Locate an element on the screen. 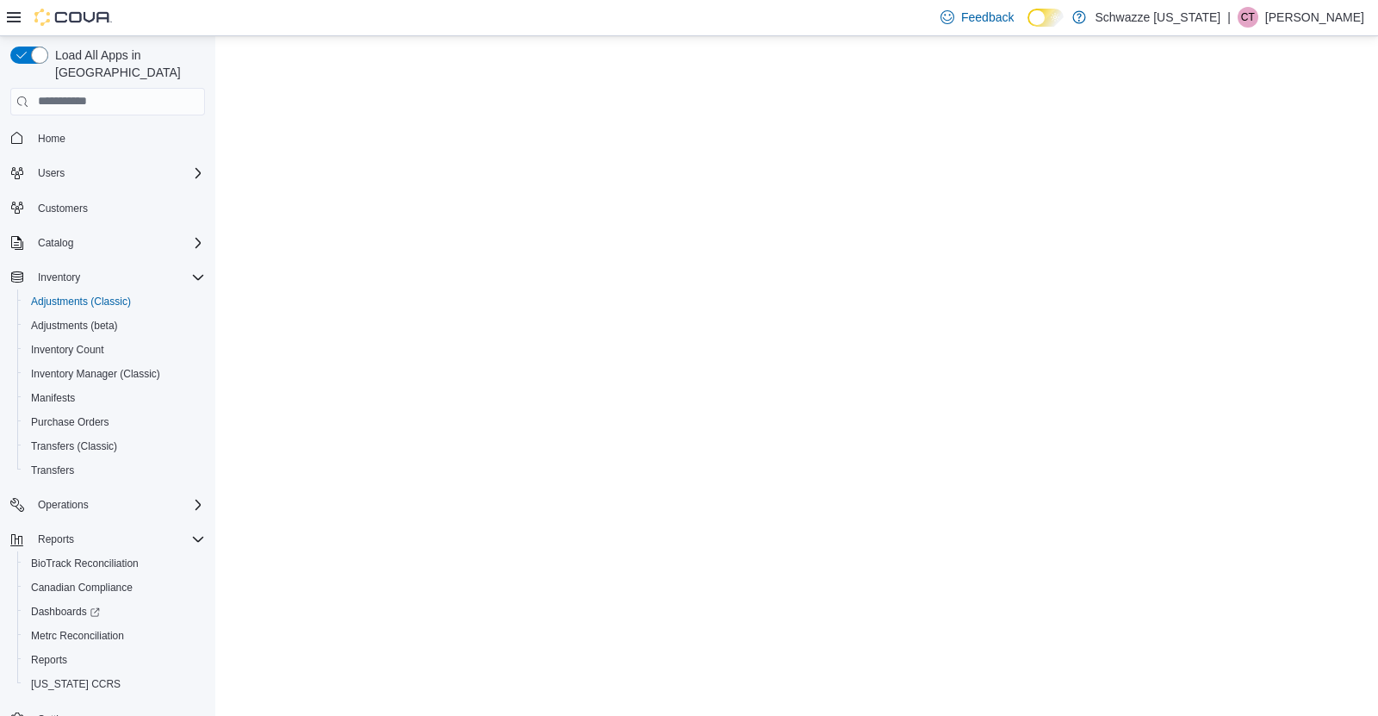  button: BioTrack Reconciliation is located at coordinates (115, 563).